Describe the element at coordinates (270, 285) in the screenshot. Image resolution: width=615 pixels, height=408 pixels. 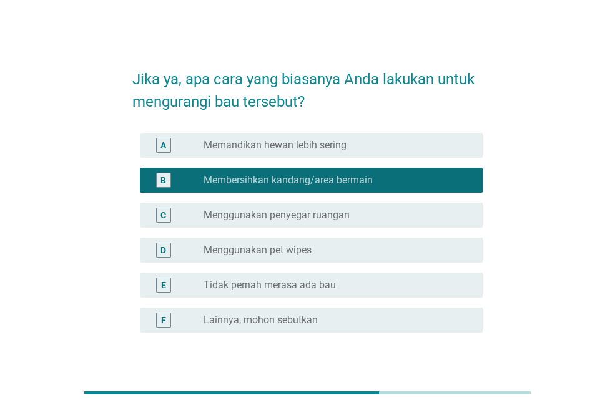
I see `label: Tidak pernah merasa ada bau` at that location.